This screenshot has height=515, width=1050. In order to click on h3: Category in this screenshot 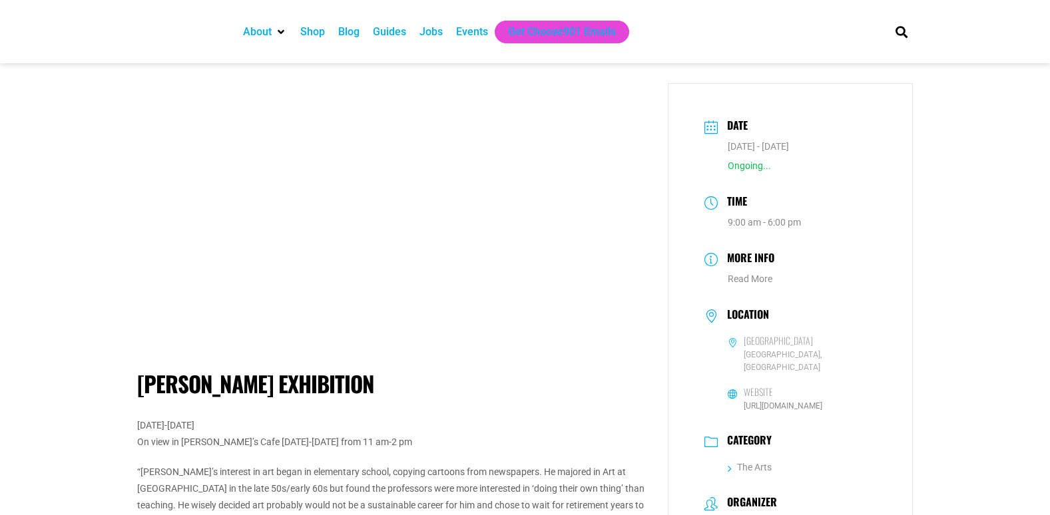, I will do `click(745, 442)`.